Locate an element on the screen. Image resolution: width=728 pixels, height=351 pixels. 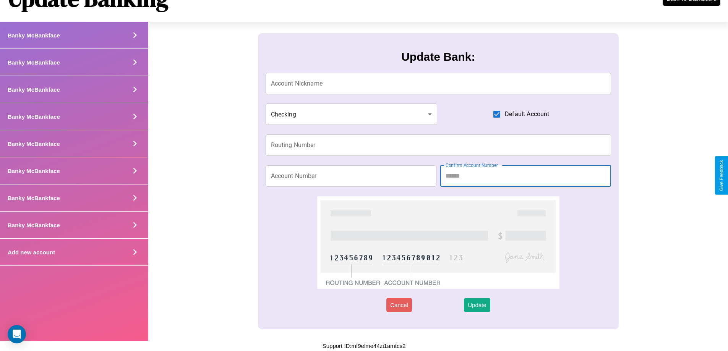
button: Update is located at coordinates (477, 305).